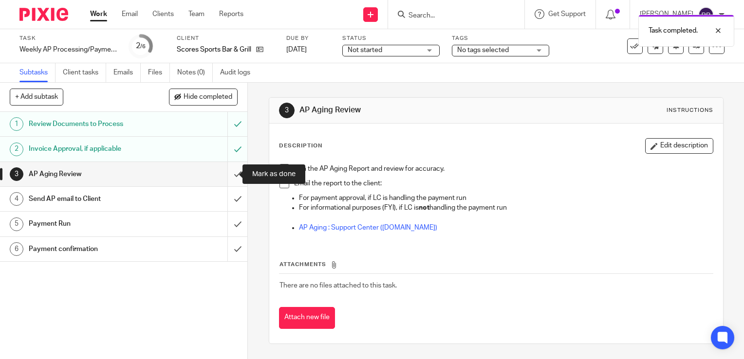 The image size is (744, 359). Describe the element at coordinates (84, 73) in the screenshot. I see `a: Client tasks` at that location.